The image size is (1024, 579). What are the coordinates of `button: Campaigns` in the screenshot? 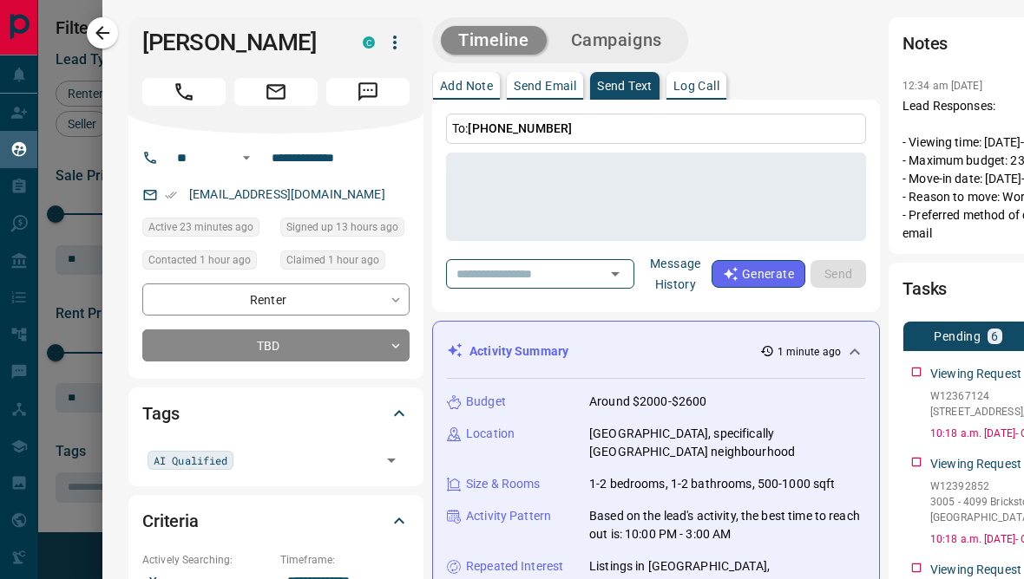 It's located at (616, 40).